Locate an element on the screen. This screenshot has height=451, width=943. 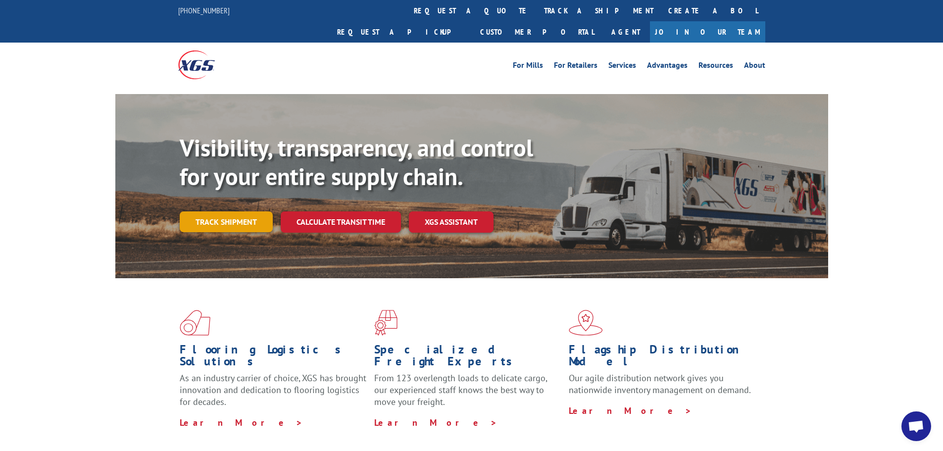
a: About is located at coordinates (754, 67).